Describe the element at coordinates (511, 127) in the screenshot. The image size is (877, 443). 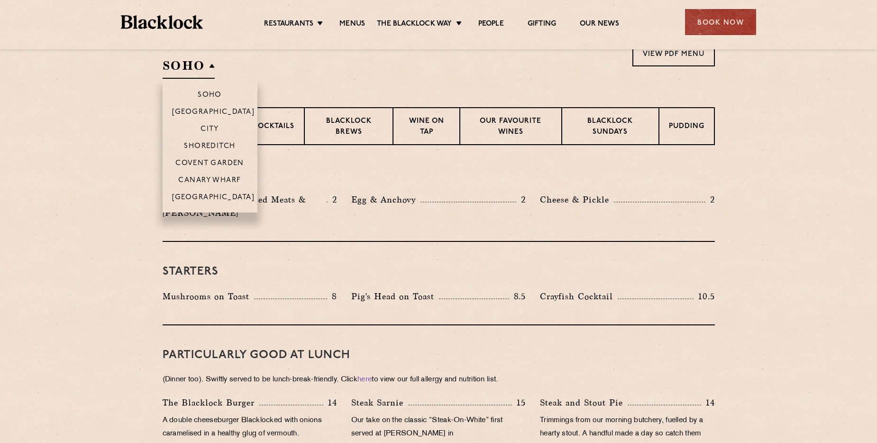
I see `p: Our favourite wines` at that location.